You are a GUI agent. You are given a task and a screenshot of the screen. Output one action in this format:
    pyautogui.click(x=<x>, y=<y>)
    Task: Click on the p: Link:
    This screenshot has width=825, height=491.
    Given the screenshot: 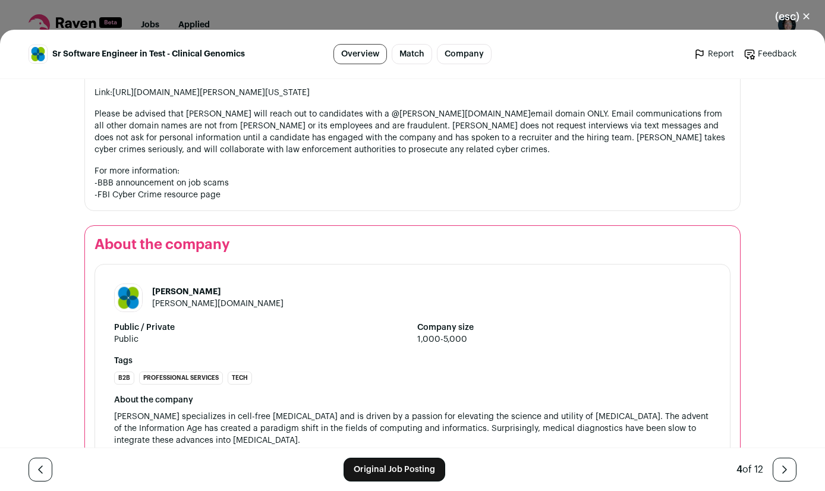 What is the action you would take?
    pyautogui.click(x=412, y=93)
    